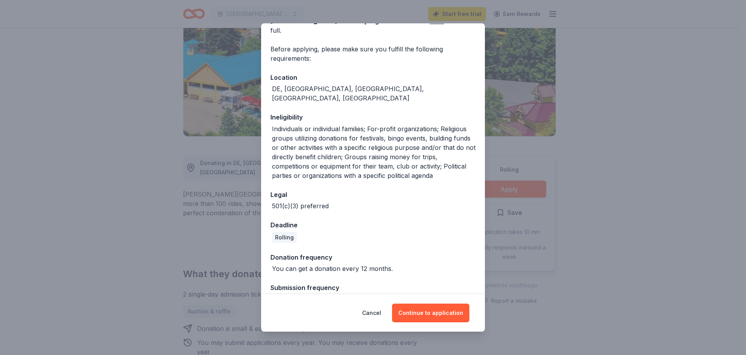 The height and width of the screenshot is (355, 746). I want to click on div: Ineligibility, so click(373, 117).